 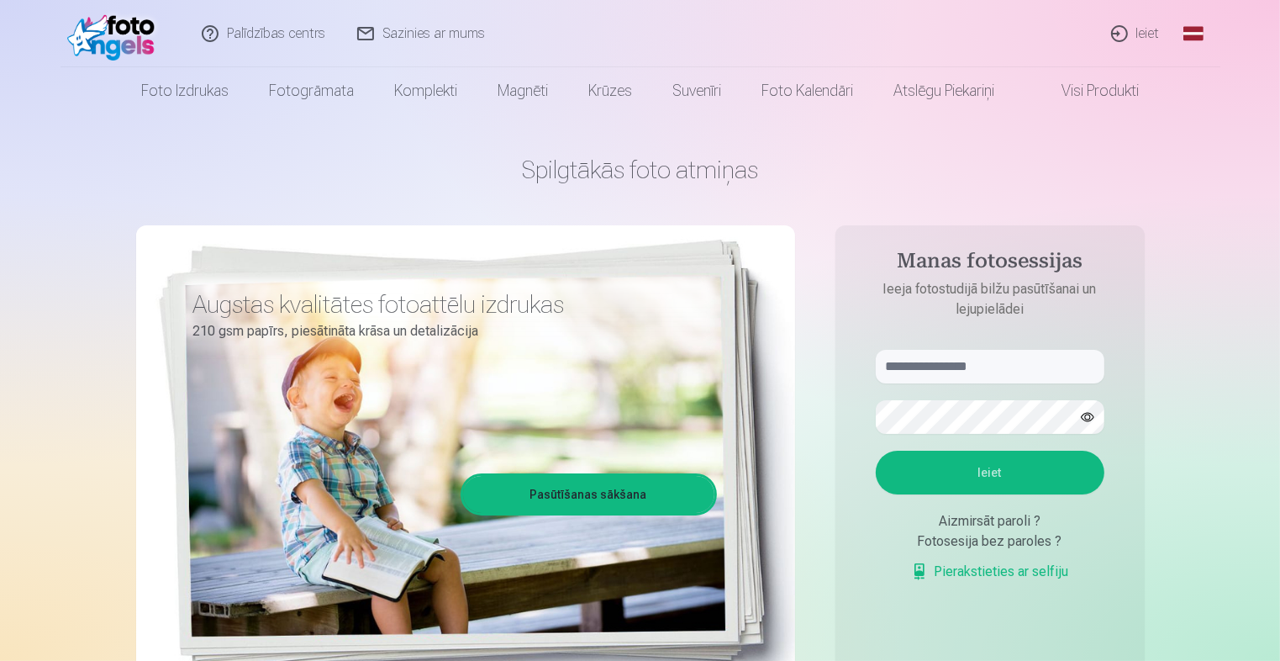 What do you see at coordinates (990, 521) in the screenshot?
I see `div: Aizmirsāt paroli ?` at bounding box center [990, 521].